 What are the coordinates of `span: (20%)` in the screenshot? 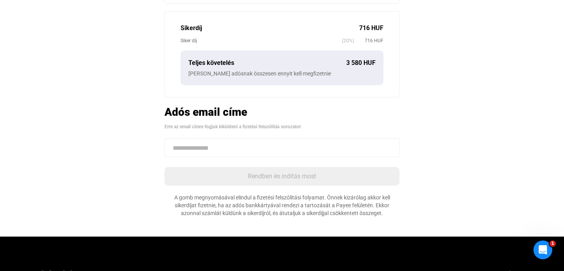 It's located at (348, 41).